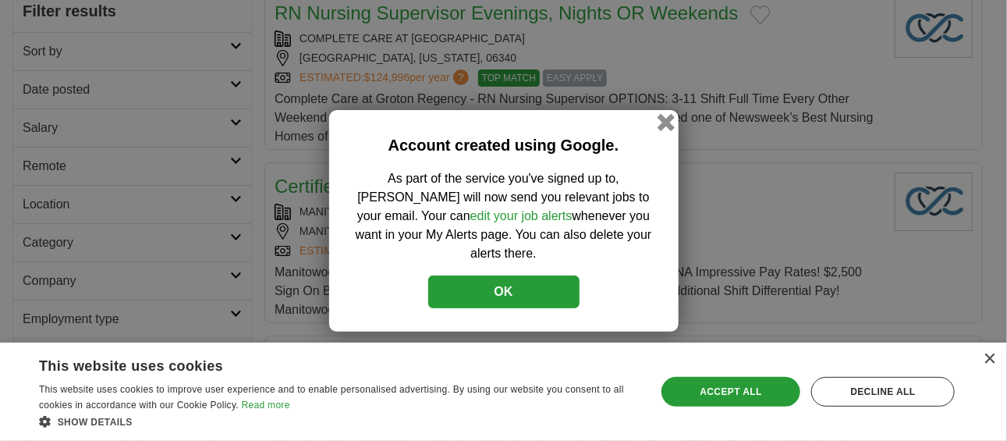 This screenshot has height=441, width=1007. Describe the element at coordinates (989, 359) in the screenshot. I see `div: Close` at that location.